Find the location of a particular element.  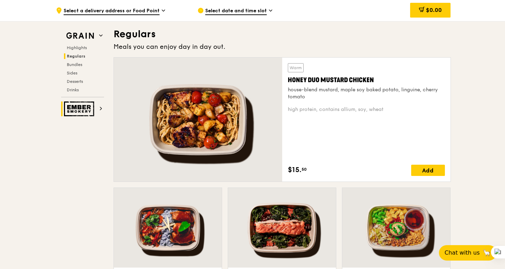

span: Bundles is located at coordinates (74, 65).